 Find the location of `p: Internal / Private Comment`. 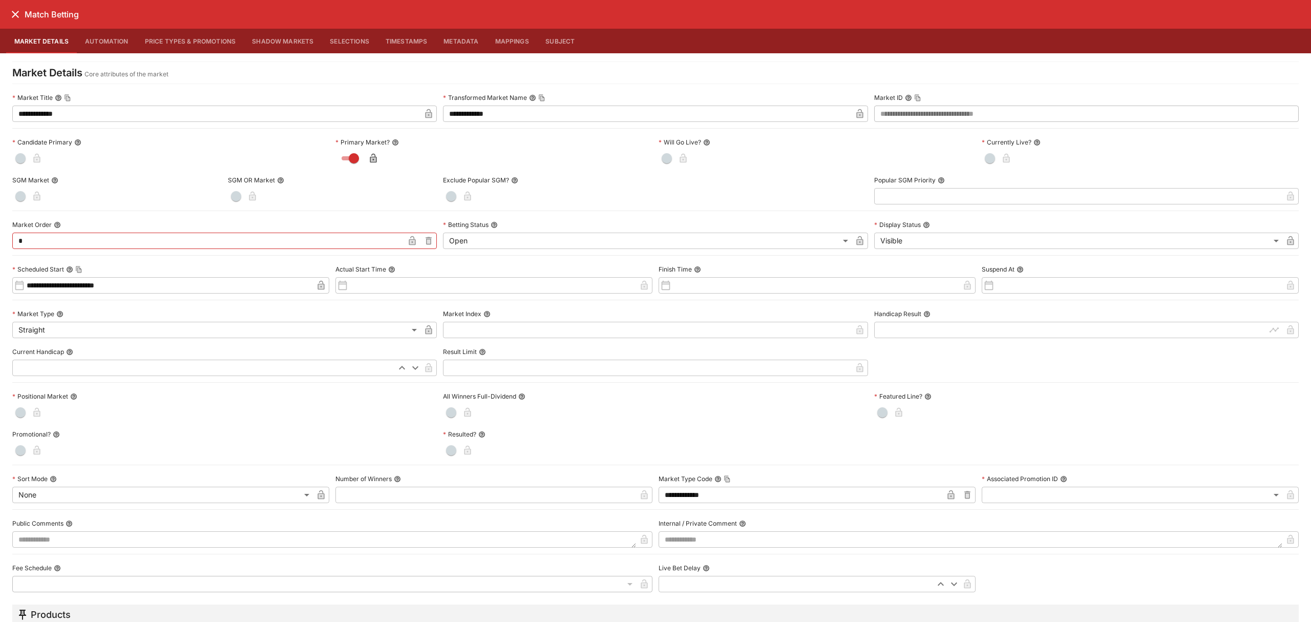

p: Internal / Private Comment is located at coordinates (697, 523).